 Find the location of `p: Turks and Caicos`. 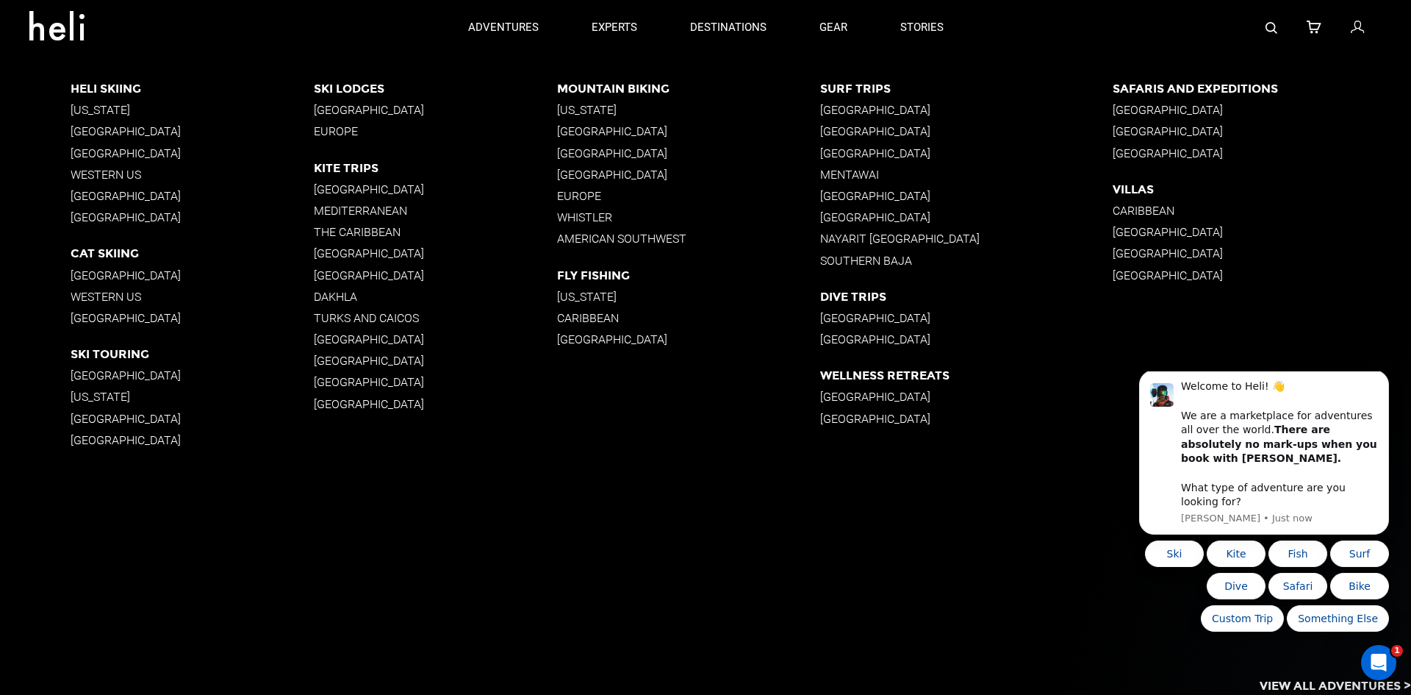

p: Turks and Caicos is located at coordinates (435, 318).